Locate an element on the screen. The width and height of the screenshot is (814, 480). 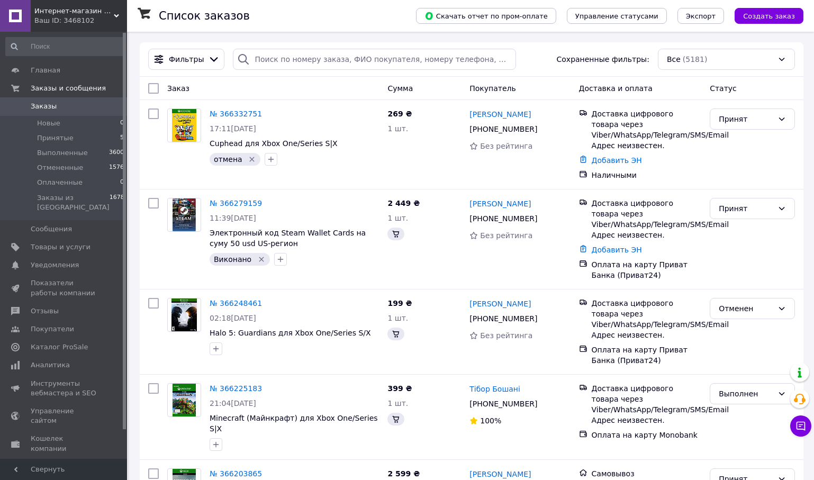
span: 2 449 ₴ is located at coordinates (403, 203).